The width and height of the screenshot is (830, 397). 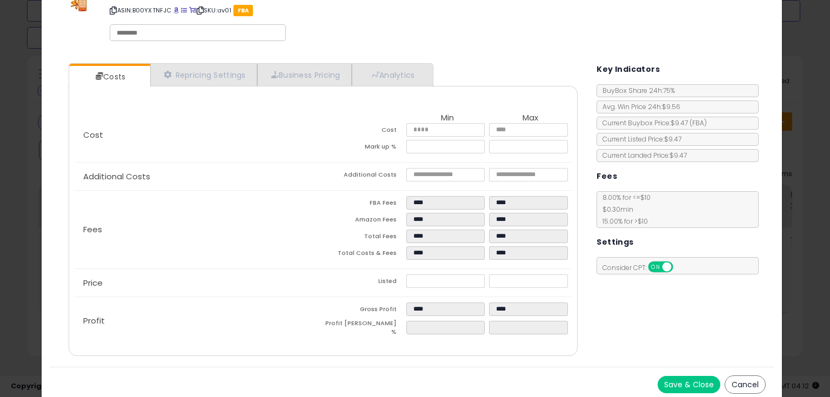 I want to click on td: FBA Fees, so click(x=364, y=204).